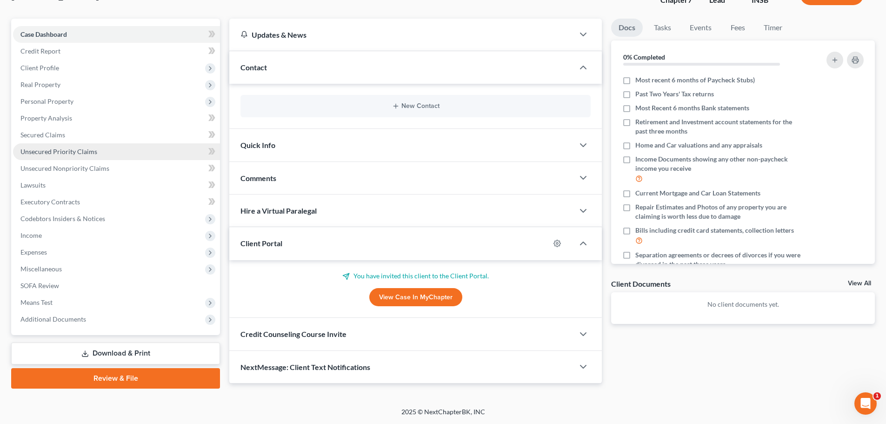  I want to click on p: You have invited this client to the Client Portal., so click(416, 276).